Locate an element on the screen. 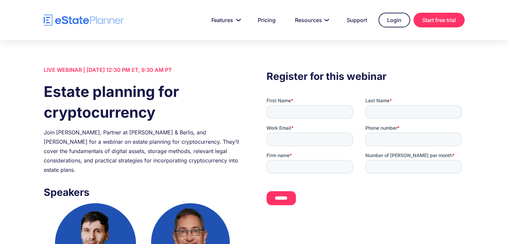  h3: Speakers is located at coordinates (143, 192).